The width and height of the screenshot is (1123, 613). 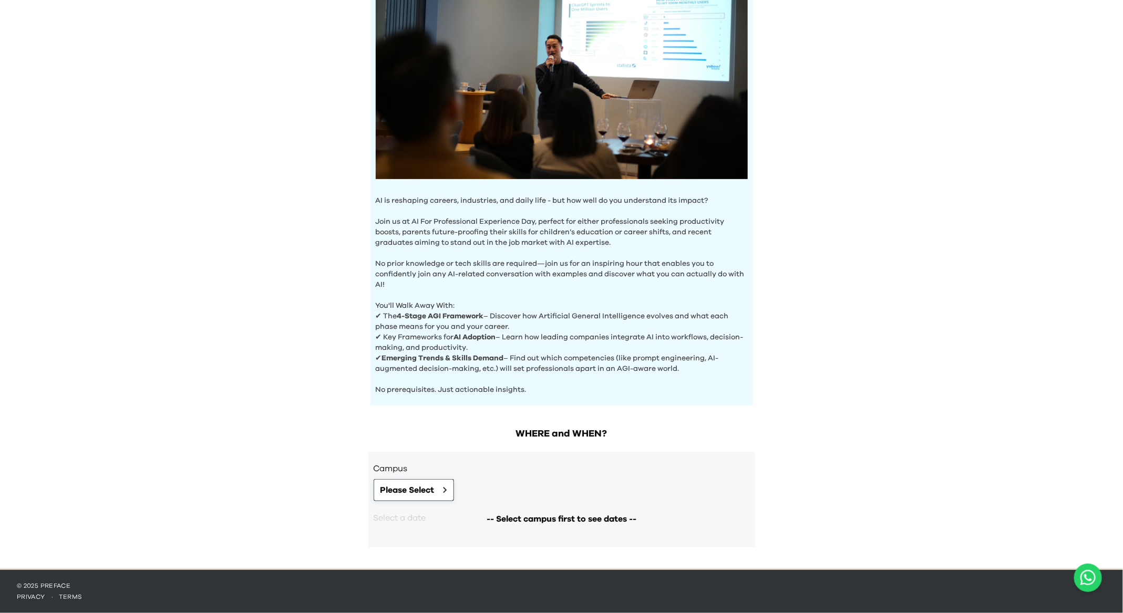 What do you see at coordinates (1087, 578) in the screenshot?
I see `a: Chat with us on WhatsApp` at bounding box center [1087, 578].